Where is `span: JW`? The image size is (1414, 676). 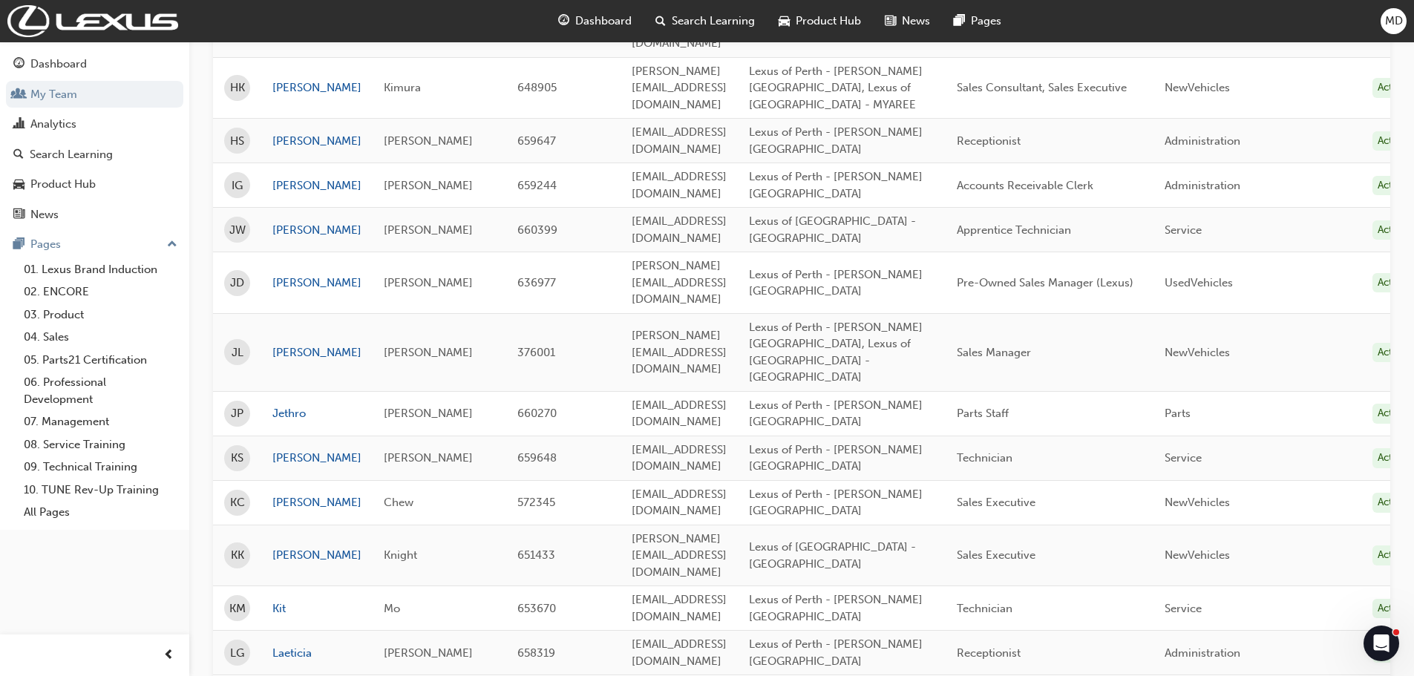 span: JW is located at coordinates (238, 230).